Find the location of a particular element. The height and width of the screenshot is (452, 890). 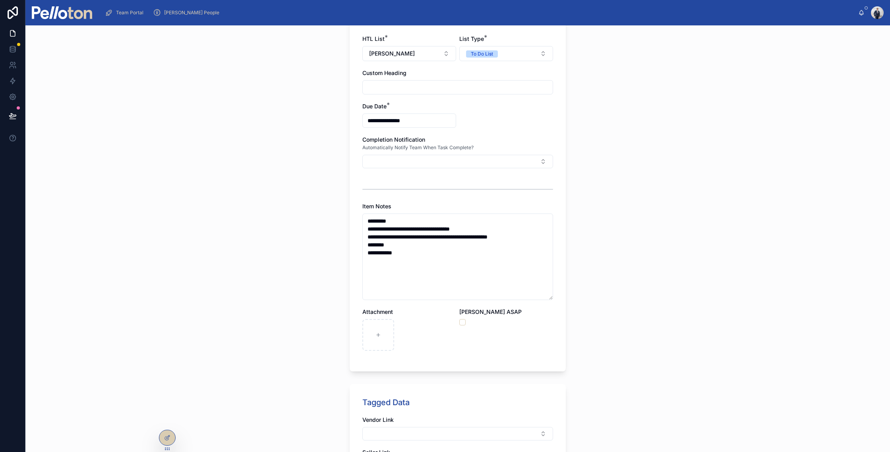

span: Automatically Notify Team When Task Complete? is located at coordinates (418, 148).